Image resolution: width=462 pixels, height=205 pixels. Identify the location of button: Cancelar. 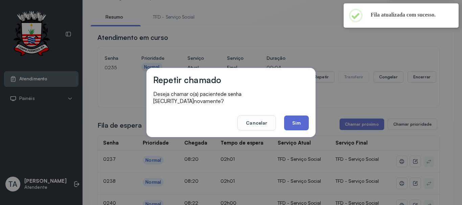
(256, 123).